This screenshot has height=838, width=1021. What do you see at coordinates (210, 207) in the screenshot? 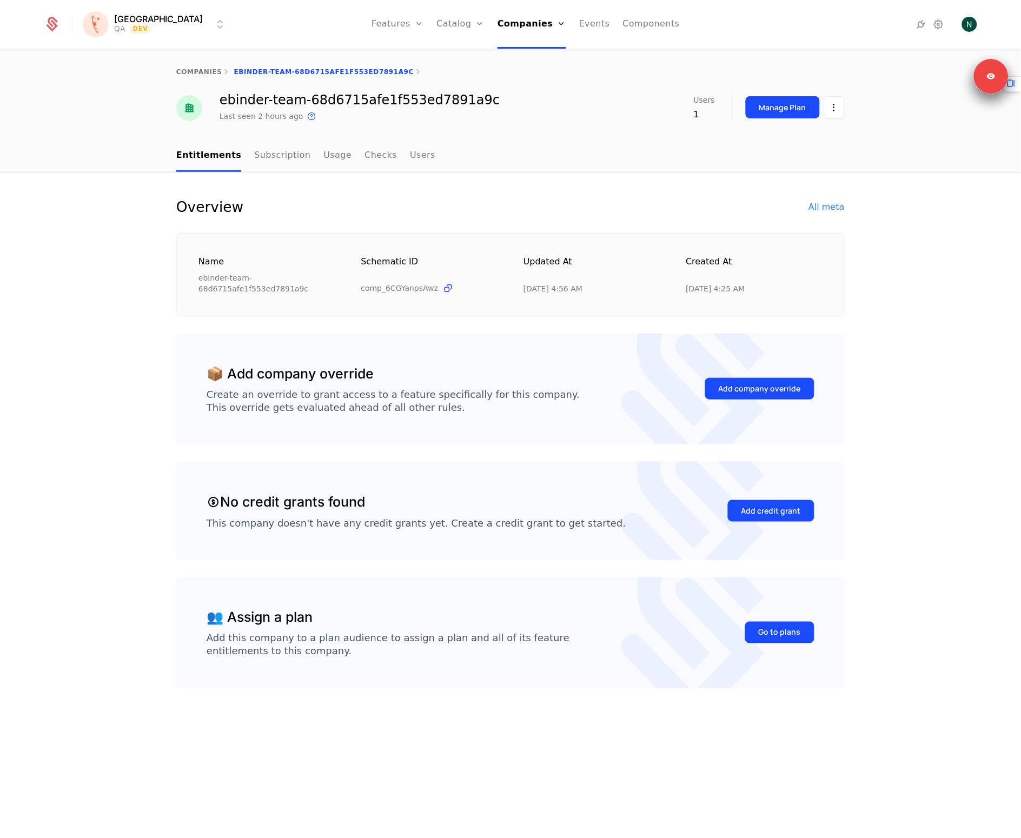
I see `div: Overview` at bounding box center [210, 207].